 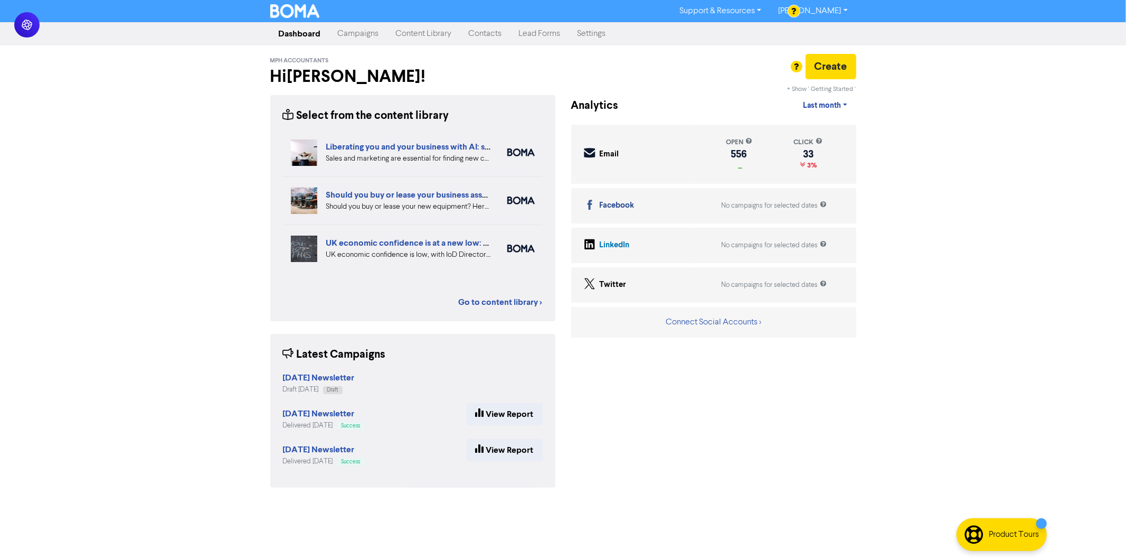 I want to click on div: Chat Widget, so click(x=1100, y=533).